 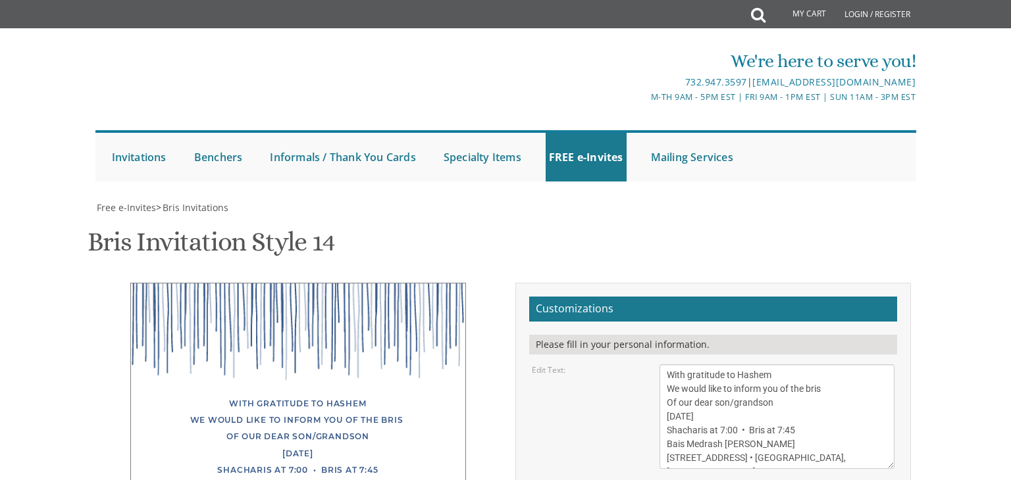 What do you see at coordinates (716, 82) in the screenshot?
I see `a: 732.947.3597` at bounding box center [716, 82].